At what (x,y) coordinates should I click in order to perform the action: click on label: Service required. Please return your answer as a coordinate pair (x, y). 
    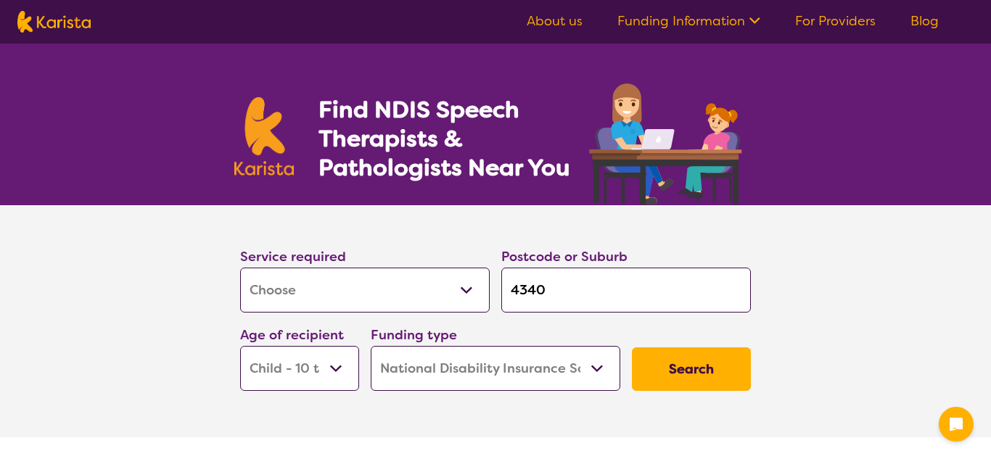
    Looking at the image, I should click on (293, 257).